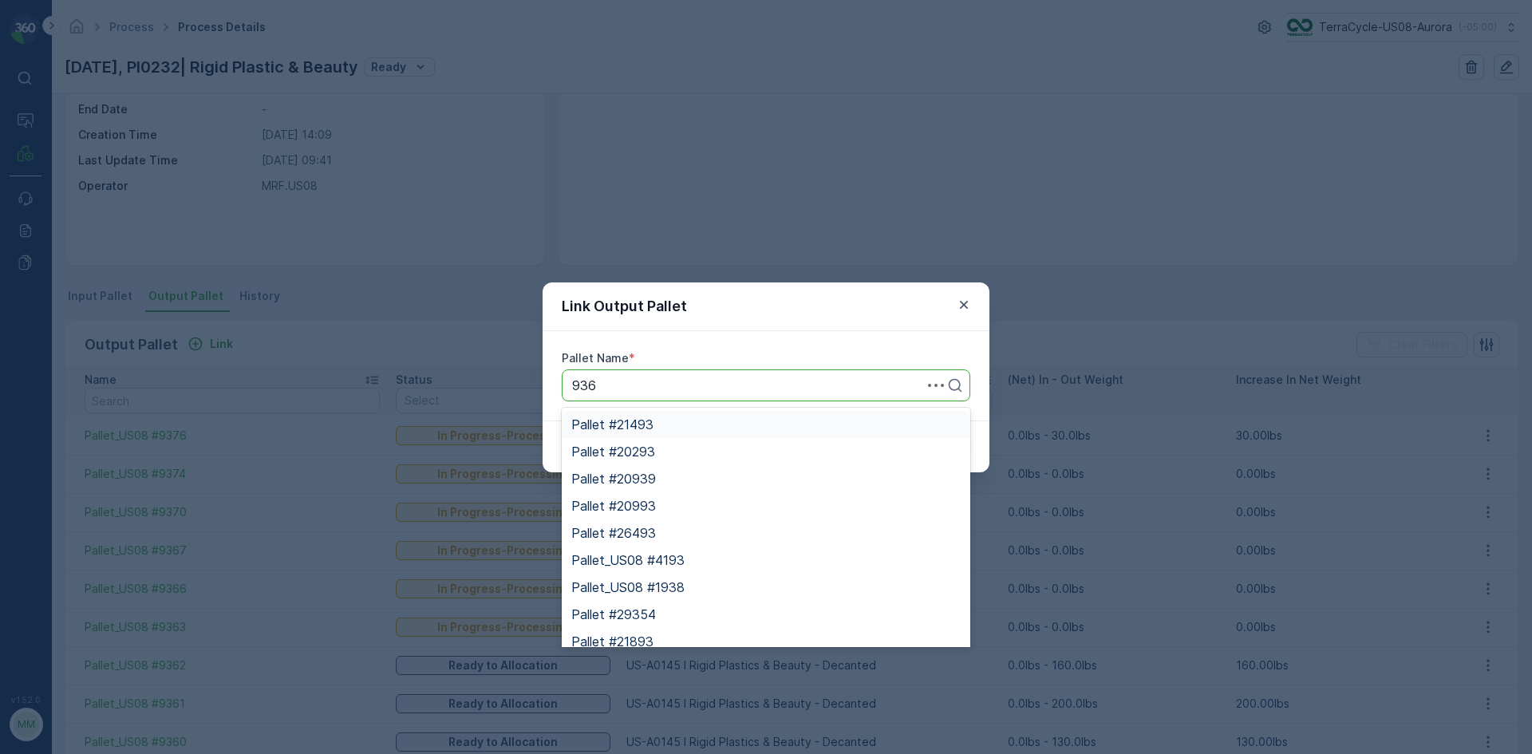 This screenshot has height=754, width=1532. What do you see at coordinates (628, 560) in the screenshot?
I see `span: Pallet_US08 #4193` at bounding box center [628, 560].